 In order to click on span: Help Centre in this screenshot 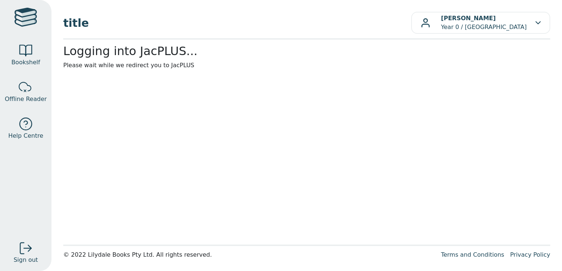, I will do `click(25, 136)`.